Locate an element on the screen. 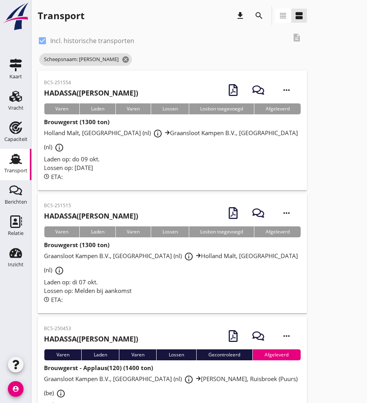  div: Vracht is located at coordinates (16, 108).